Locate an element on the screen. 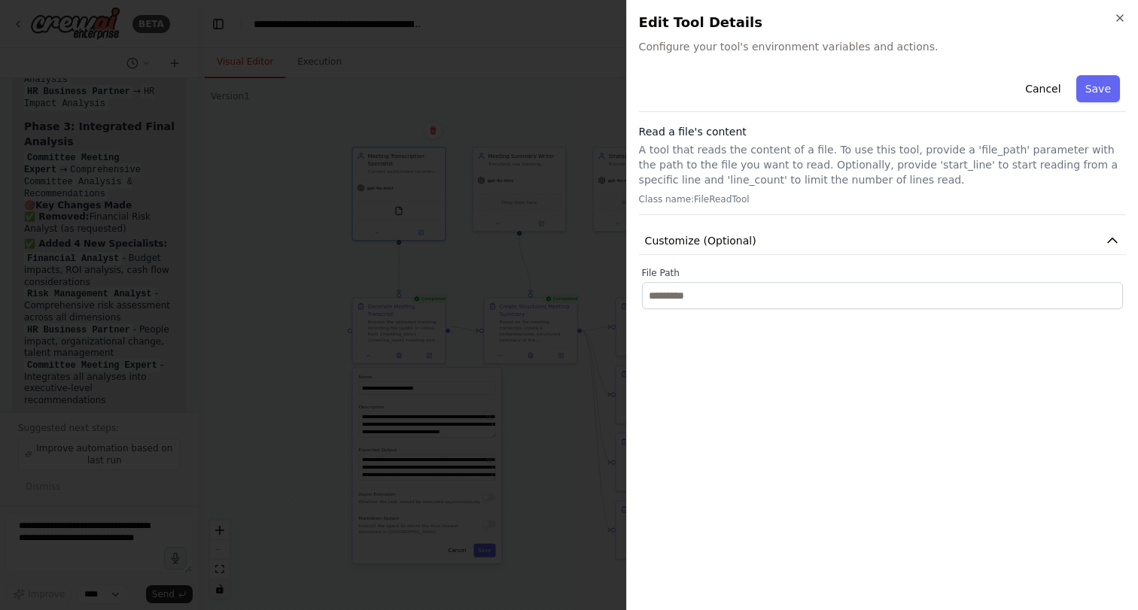 The image size is (1138, 610). button: Customize (Optional) is located at coordinates (882, 241).